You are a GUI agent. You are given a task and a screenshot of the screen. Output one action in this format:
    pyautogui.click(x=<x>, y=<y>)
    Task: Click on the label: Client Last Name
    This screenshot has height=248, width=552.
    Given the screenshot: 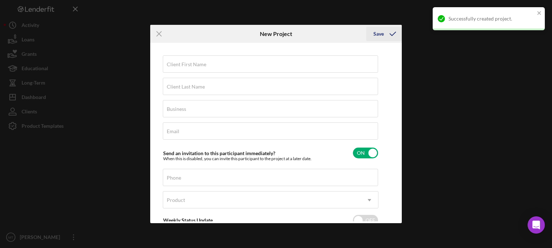 What is the action you would take?
    pyautogui.click(x=186, y=87)
    